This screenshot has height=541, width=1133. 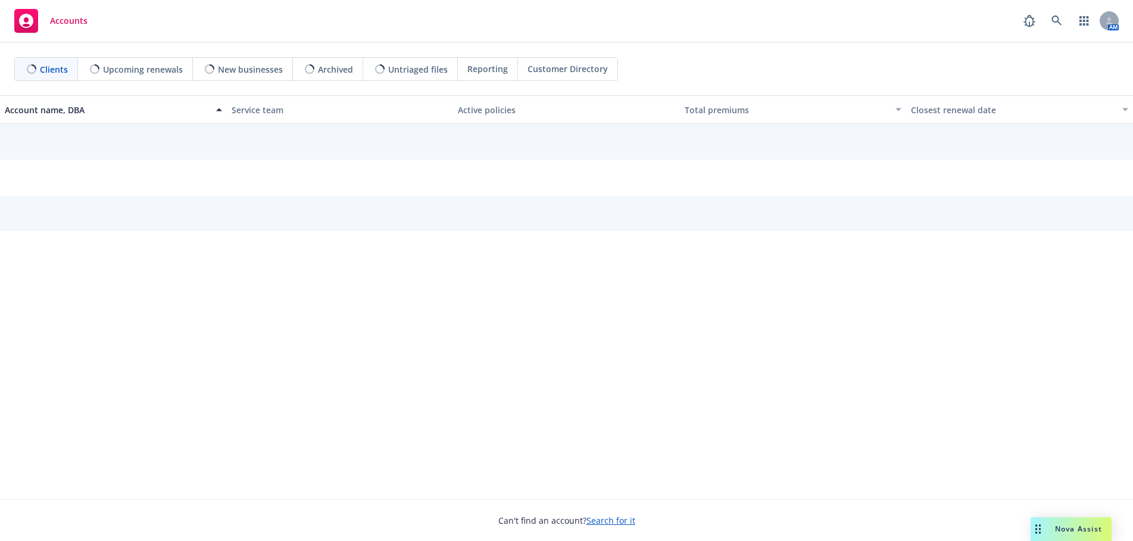 What do you see at coordinates (1084, 21) in the screenshot?
I see `a: Switch app` at bounding box center [1084, 21].